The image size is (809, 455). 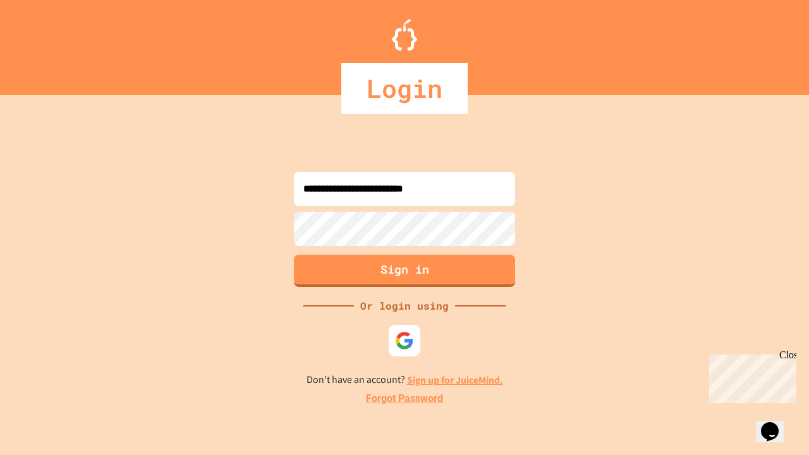 What do you see at coordinates (404, 35) in the screenshot?
I see `img: Logo.svg` at bounding box center [404, 35].